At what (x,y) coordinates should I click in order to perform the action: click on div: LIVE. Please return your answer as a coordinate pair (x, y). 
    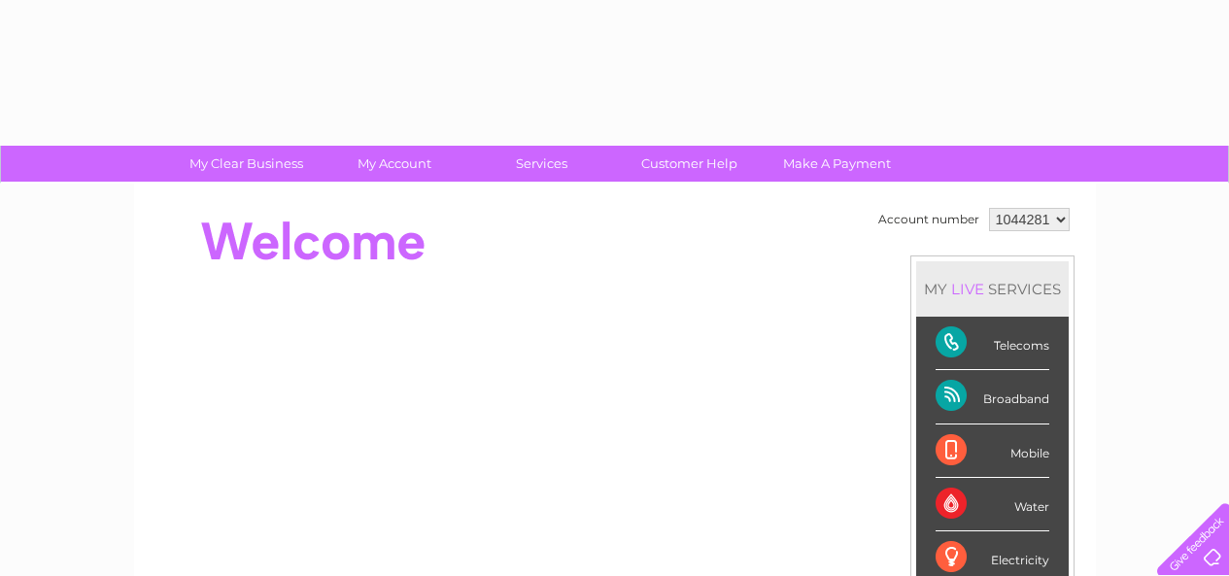
    Looking at the image, I should click on (967, 288).